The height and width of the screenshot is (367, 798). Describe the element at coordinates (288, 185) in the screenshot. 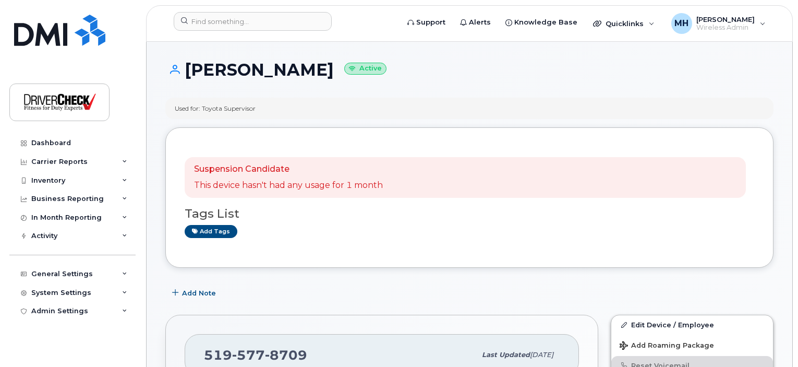

I see `p: This device hasn't had any usage for 1 month` at that location.